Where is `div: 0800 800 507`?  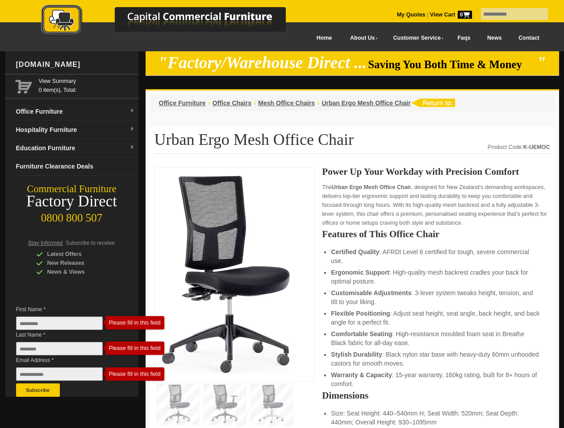
div: 0800 800 507 is located at coordinates (72, 216).